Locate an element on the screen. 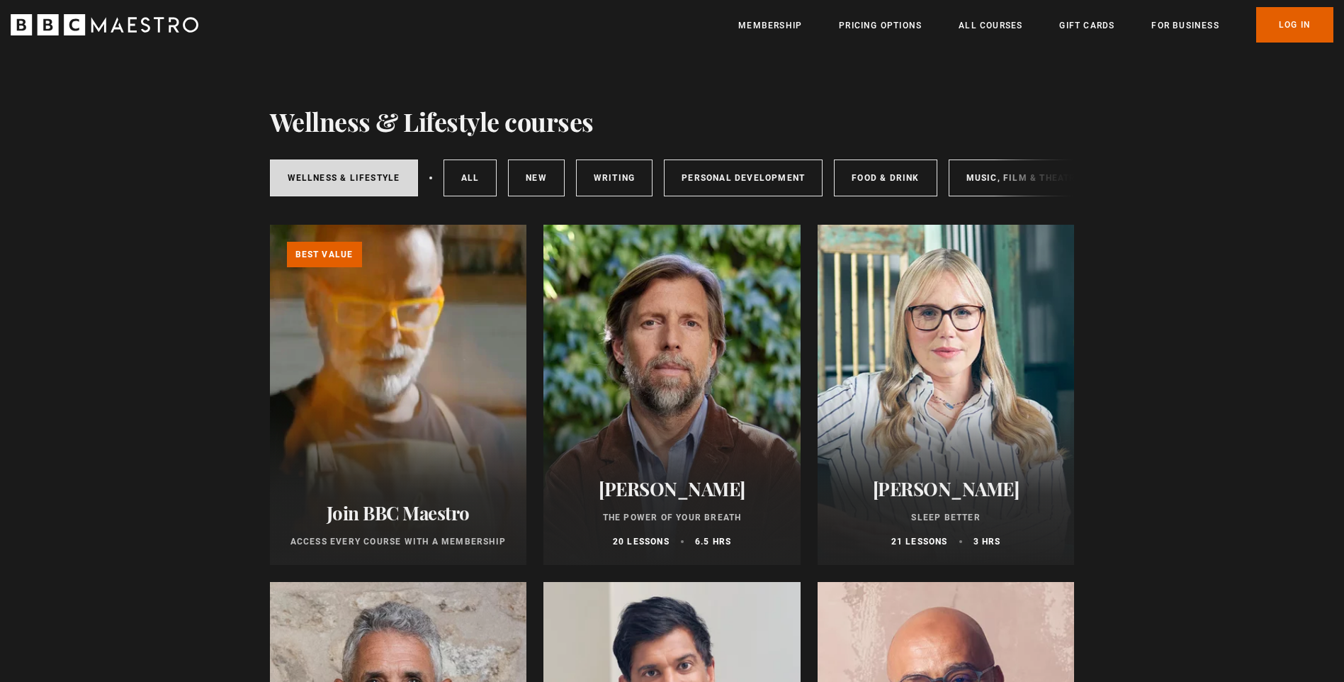 Image resolution: width=1344 pixels, height=682 pixels. a: Music, Film & Theatre is located at coordinates (1024, 178).